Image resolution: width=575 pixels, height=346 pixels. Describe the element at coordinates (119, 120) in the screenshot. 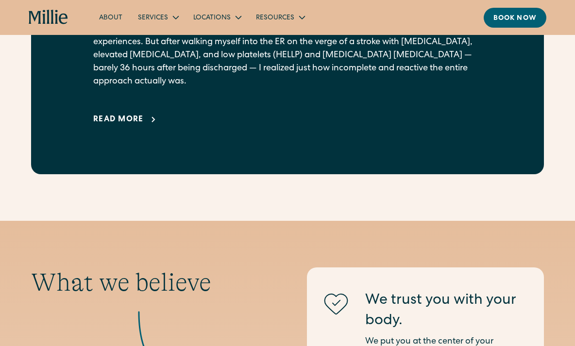

I see `div: Read more` at that location.